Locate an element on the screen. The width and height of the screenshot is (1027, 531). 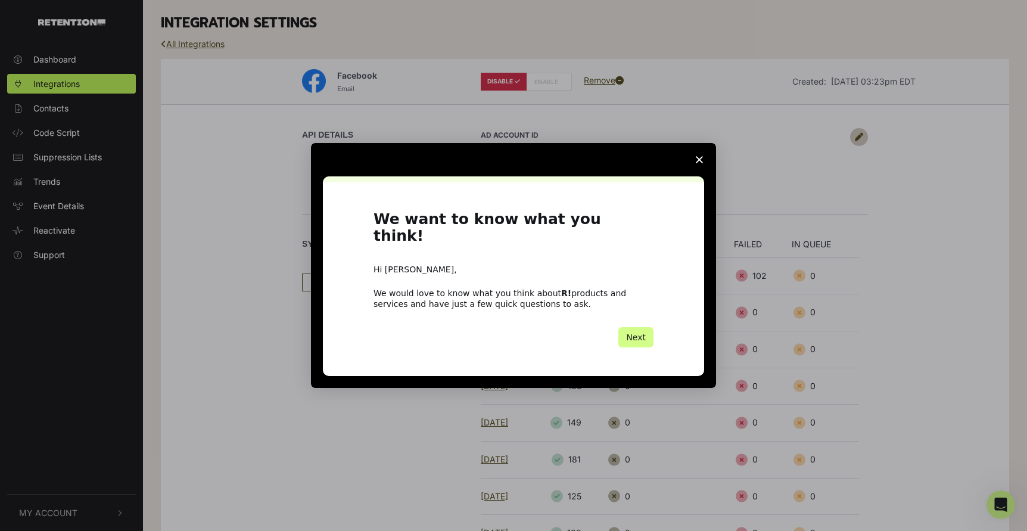
b: R! is located at coordinates (566, 293).